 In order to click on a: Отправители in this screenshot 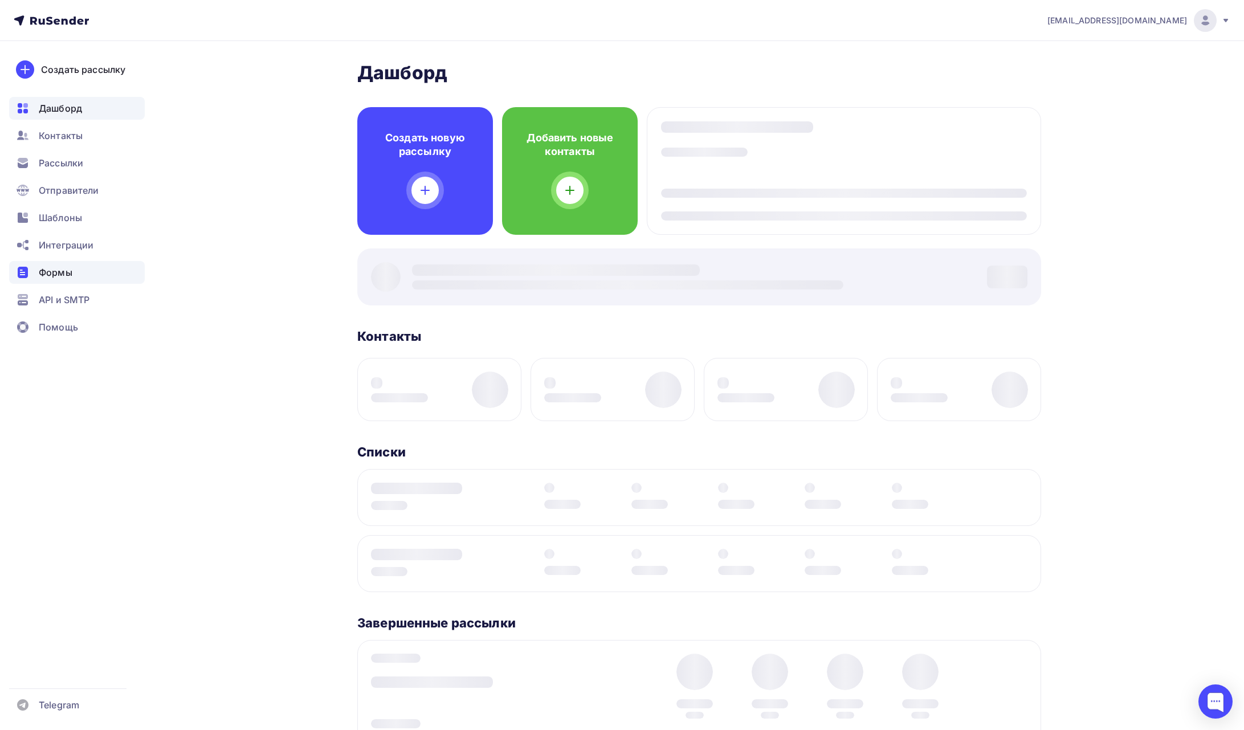, I will do `click(77, 190)`.